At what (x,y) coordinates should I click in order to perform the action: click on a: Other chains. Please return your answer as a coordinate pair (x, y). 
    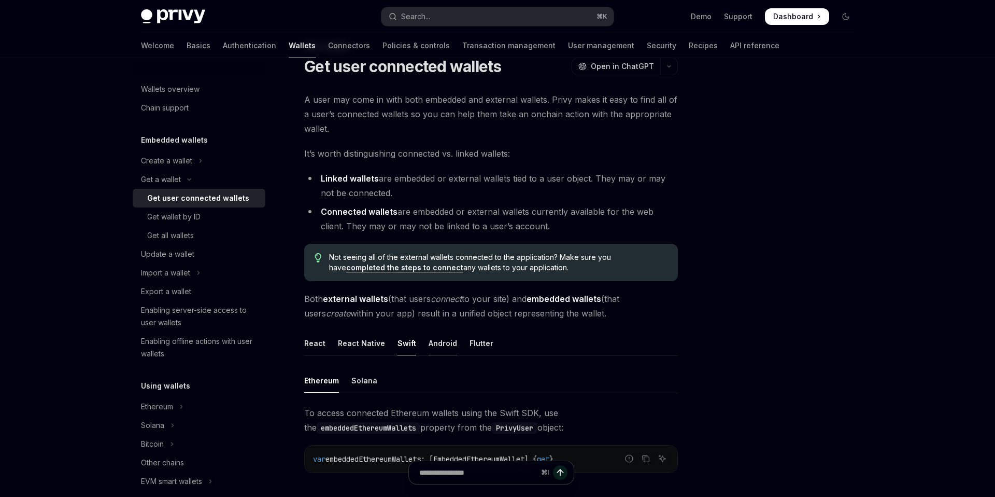
    Looking at the image, I should click on (199, 462).